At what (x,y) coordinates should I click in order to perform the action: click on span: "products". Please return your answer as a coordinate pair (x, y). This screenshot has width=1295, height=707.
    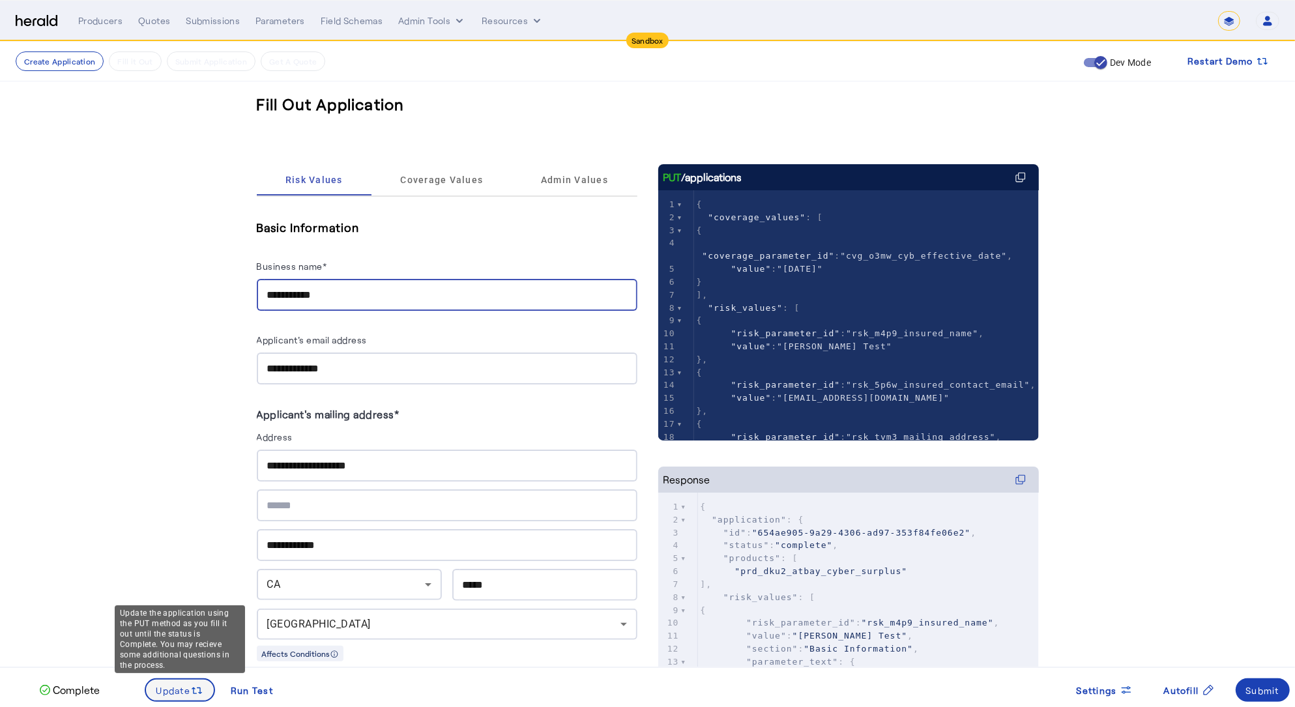
    Looking at the image, I should click on (752, 558).